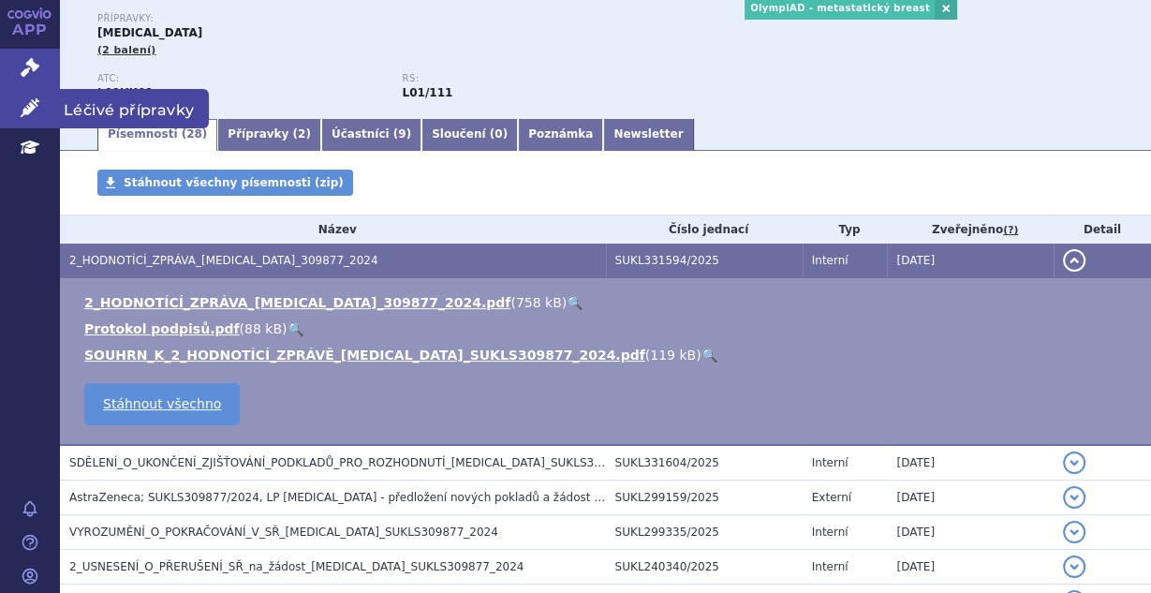 The height and width of the screenshot is (593, 1151). Describe the element at coordinates (704, 260) in the screenshot. I see `td: SUKL331594/2025` at that location.